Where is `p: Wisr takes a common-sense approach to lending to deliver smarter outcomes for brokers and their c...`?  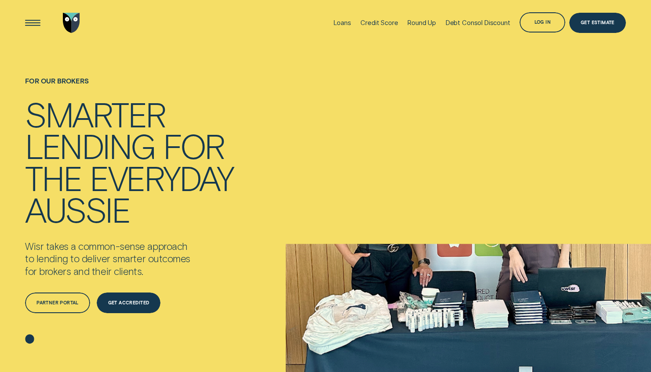 p: Wisr takes a common-sense approach to lending to deliver smarter outcomes for brokers and their c... is located at coordinates (124, 259).